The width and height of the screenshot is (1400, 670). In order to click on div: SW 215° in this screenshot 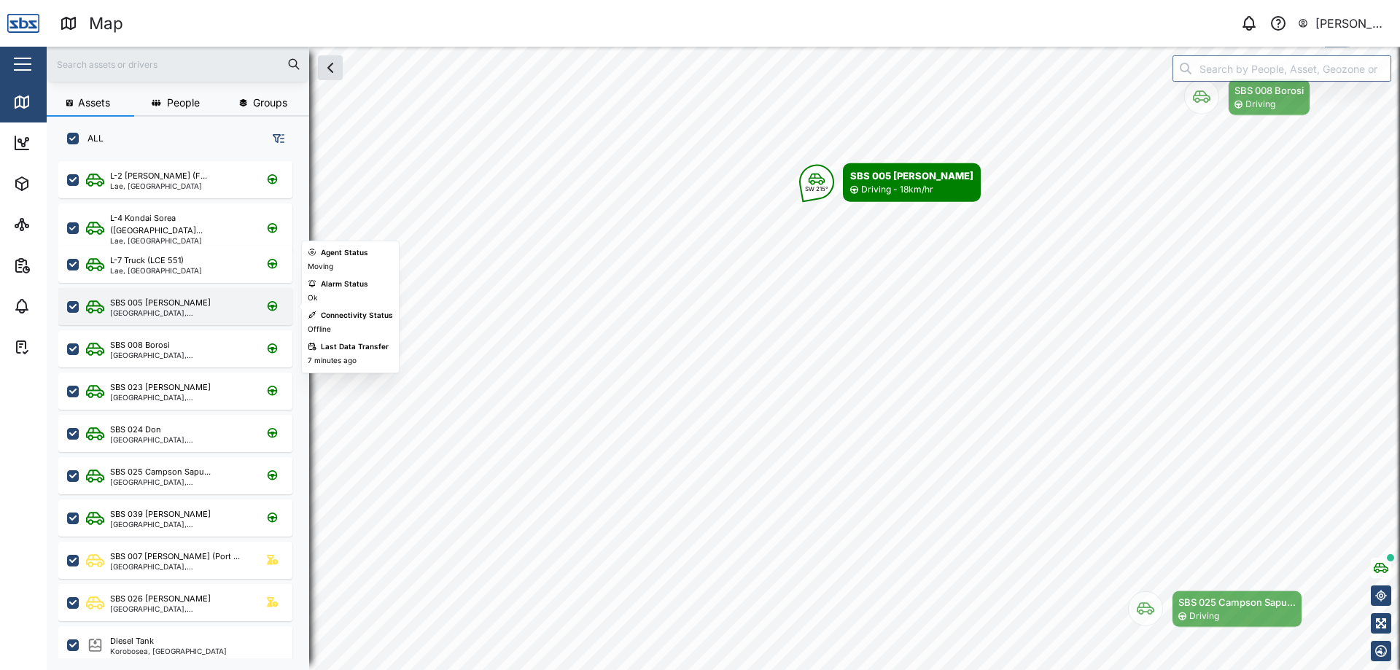, I will do `click(817, 189)`.